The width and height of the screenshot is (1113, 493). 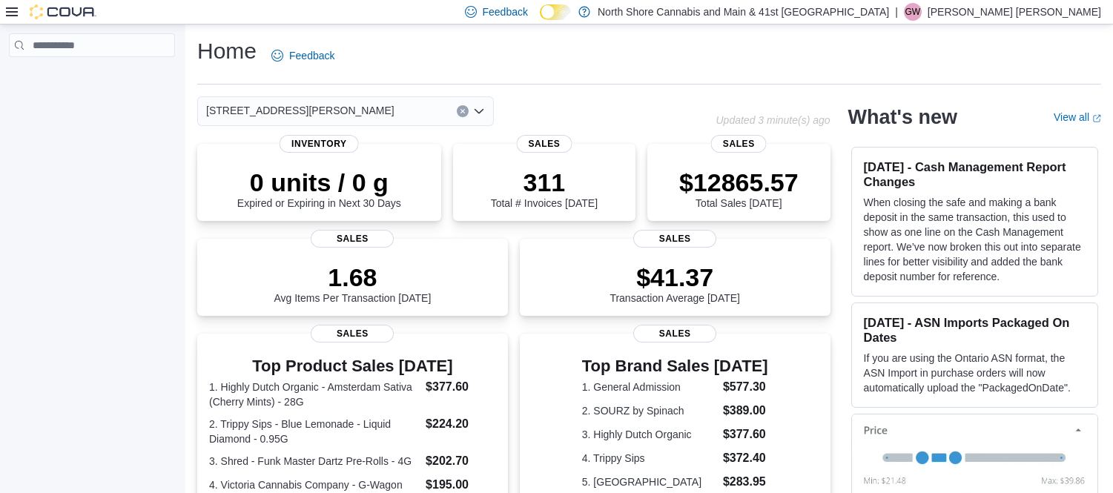 I want to click on h2: What's new, so click(x=902, y=117).